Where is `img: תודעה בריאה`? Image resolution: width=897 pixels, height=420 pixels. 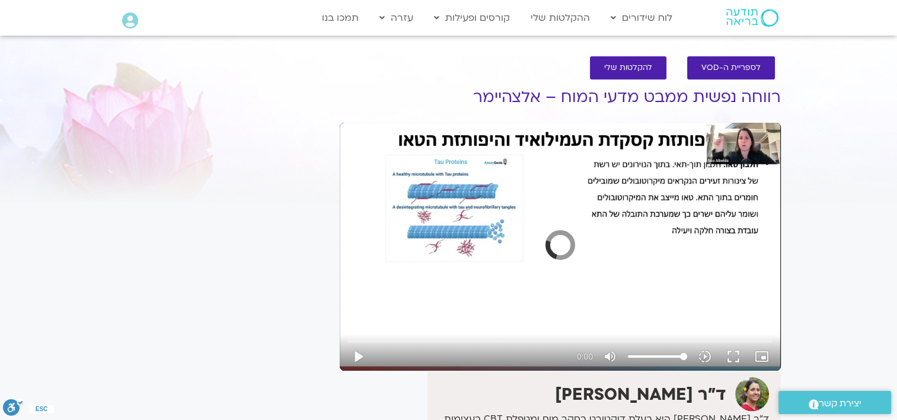
img: תודעה בריאה is located at coordinates (752, 18).